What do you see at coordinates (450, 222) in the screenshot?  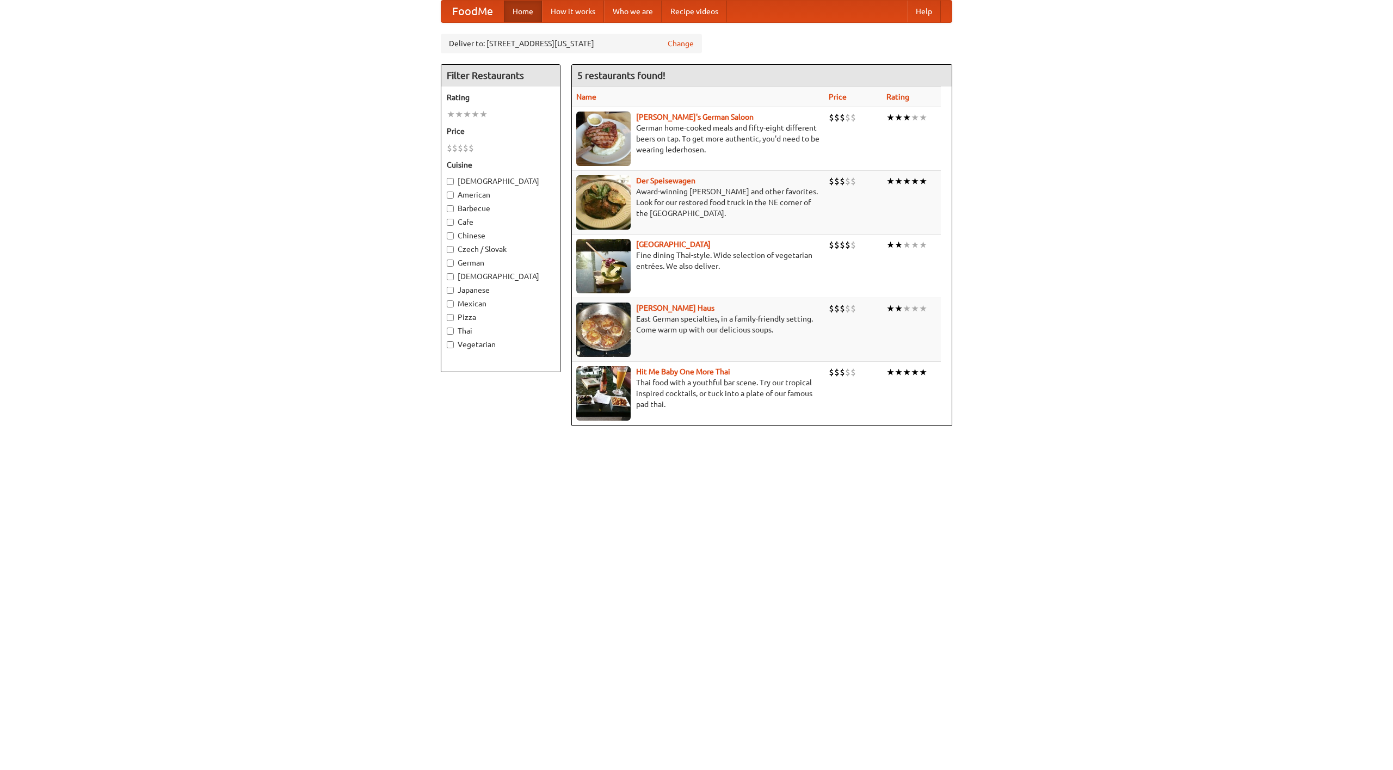 I see `input: Cafe` at bounding box center [450, 222].